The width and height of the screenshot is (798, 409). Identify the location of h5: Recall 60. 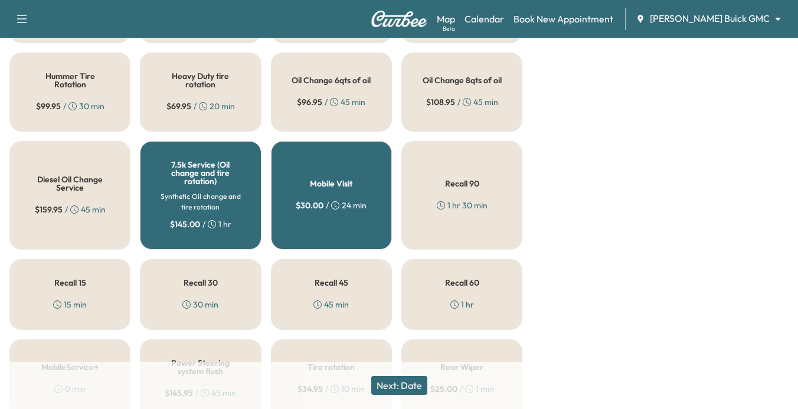
(462, 283).